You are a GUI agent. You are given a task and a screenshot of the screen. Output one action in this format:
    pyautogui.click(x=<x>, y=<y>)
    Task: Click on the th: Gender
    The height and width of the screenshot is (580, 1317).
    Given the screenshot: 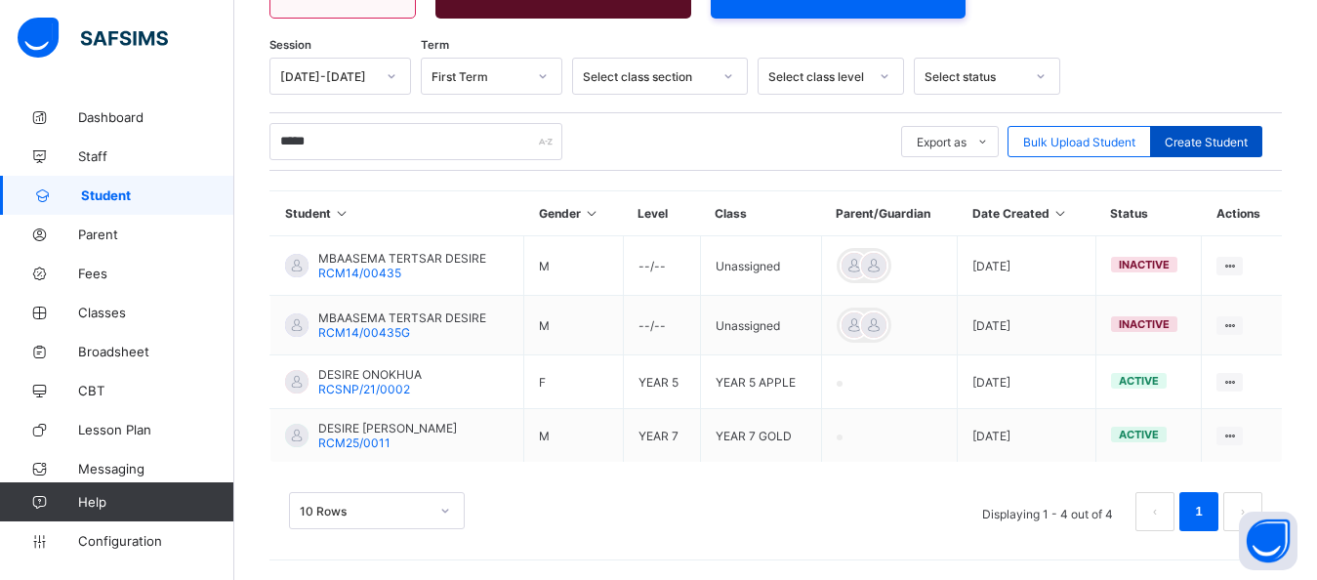 What is the action you would take?
    pyautogui.click(x=574, y=214)
    